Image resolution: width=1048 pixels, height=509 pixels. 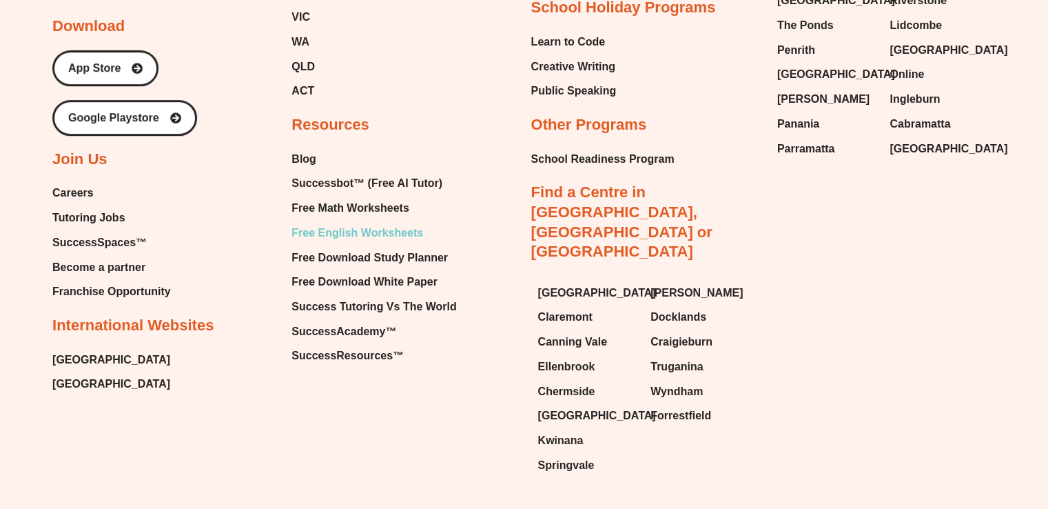 I want to click on a: Successbot™ (Free AI Tutor), so click(x=374, y=183).